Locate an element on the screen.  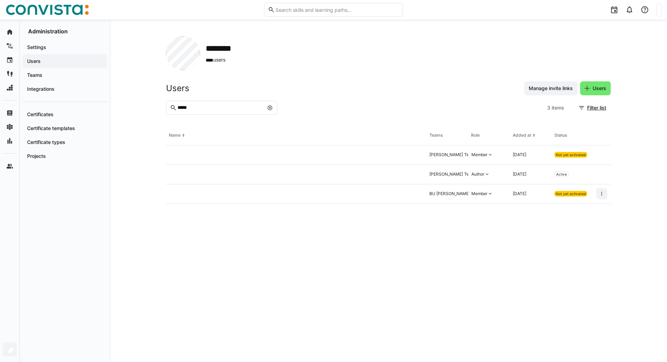
div: Status is located at coordinates (561, 135).